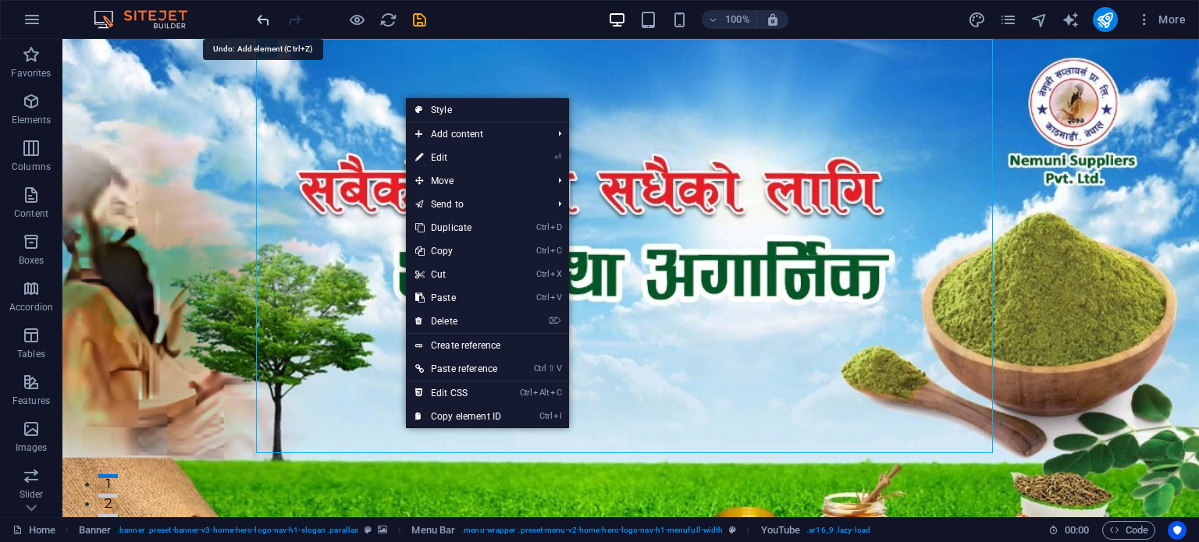 The image size is (1199, 542). I want to click on button: publish, so click(1105, 20).